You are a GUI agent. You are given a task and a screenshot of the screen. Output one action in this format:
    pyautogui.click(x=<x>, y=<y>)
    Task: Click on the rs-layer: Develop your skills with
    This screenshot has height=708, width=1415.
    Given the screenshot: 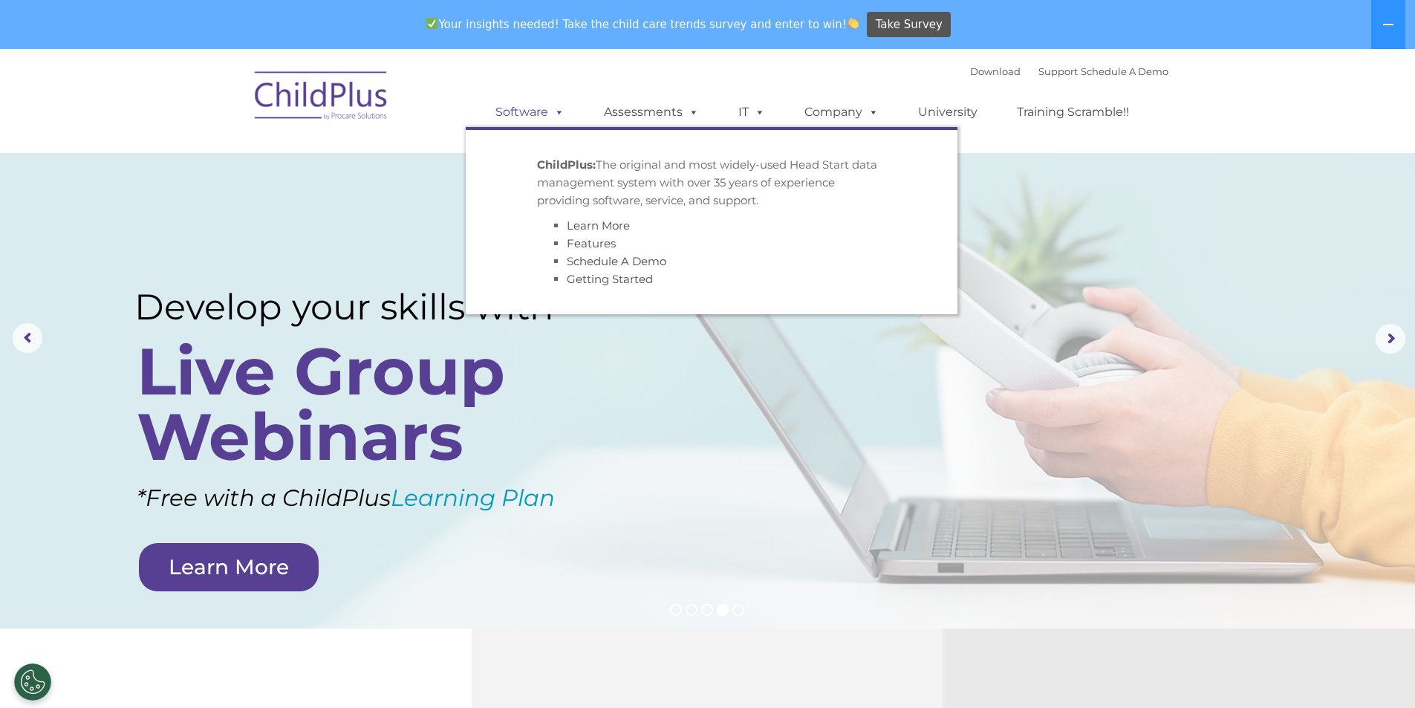 What is the action you would take?
    pyautogui.click(x=368, y=307)
    